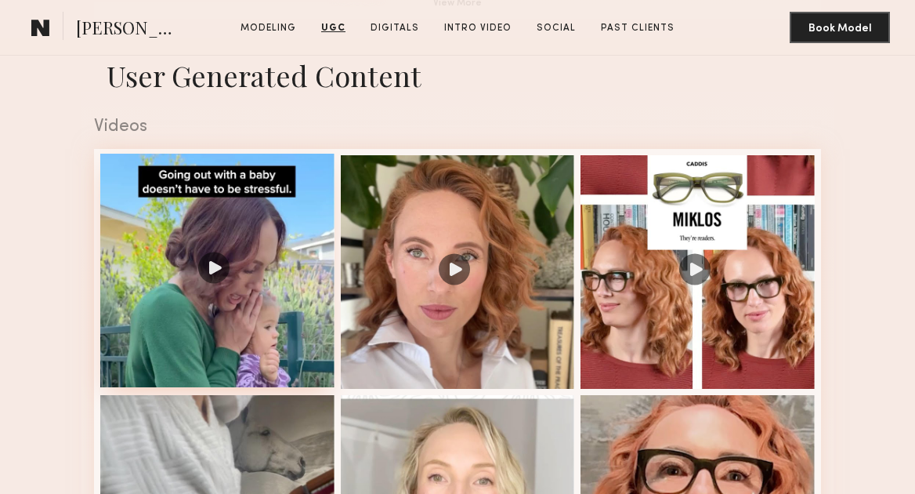  Describe the element at coordinates (638, 28) in the screenshot. I see `a: Past Clients` at that location.